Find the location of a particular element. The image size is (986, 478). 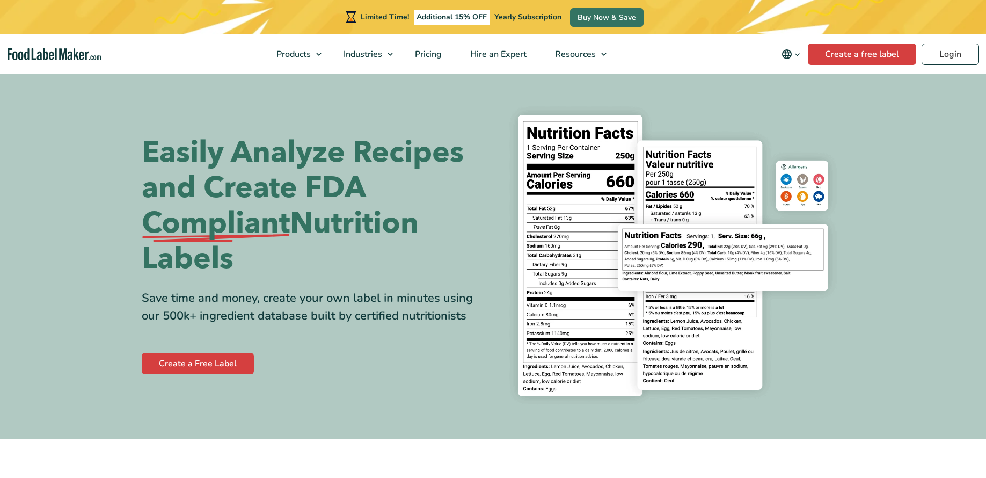

span: Yearly Subscription is located at coordinates (527, 17).